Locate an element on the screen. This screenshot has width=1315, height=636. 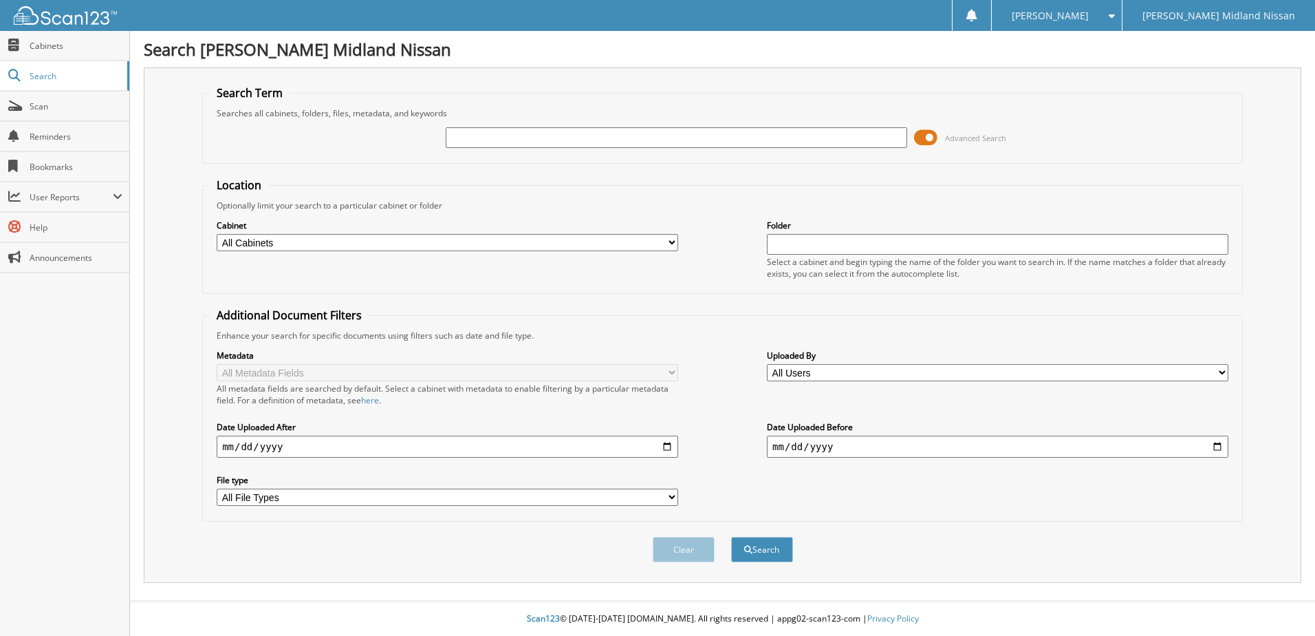
div: Optionally limit your search to a particular cabinet or folder is located at coordinates (722, 205).